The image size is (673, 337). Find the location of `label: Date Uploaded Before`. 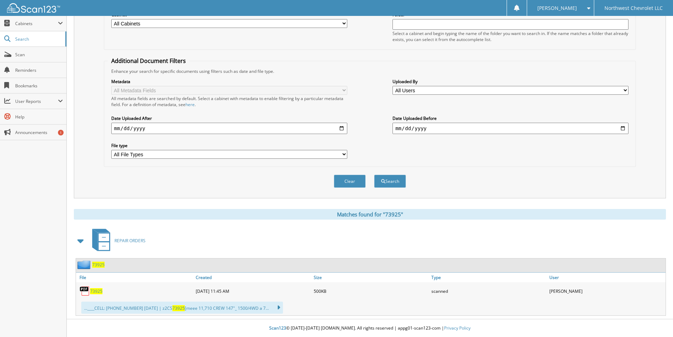

label: Date Uploaded Before is located at coordinates (511, 118).